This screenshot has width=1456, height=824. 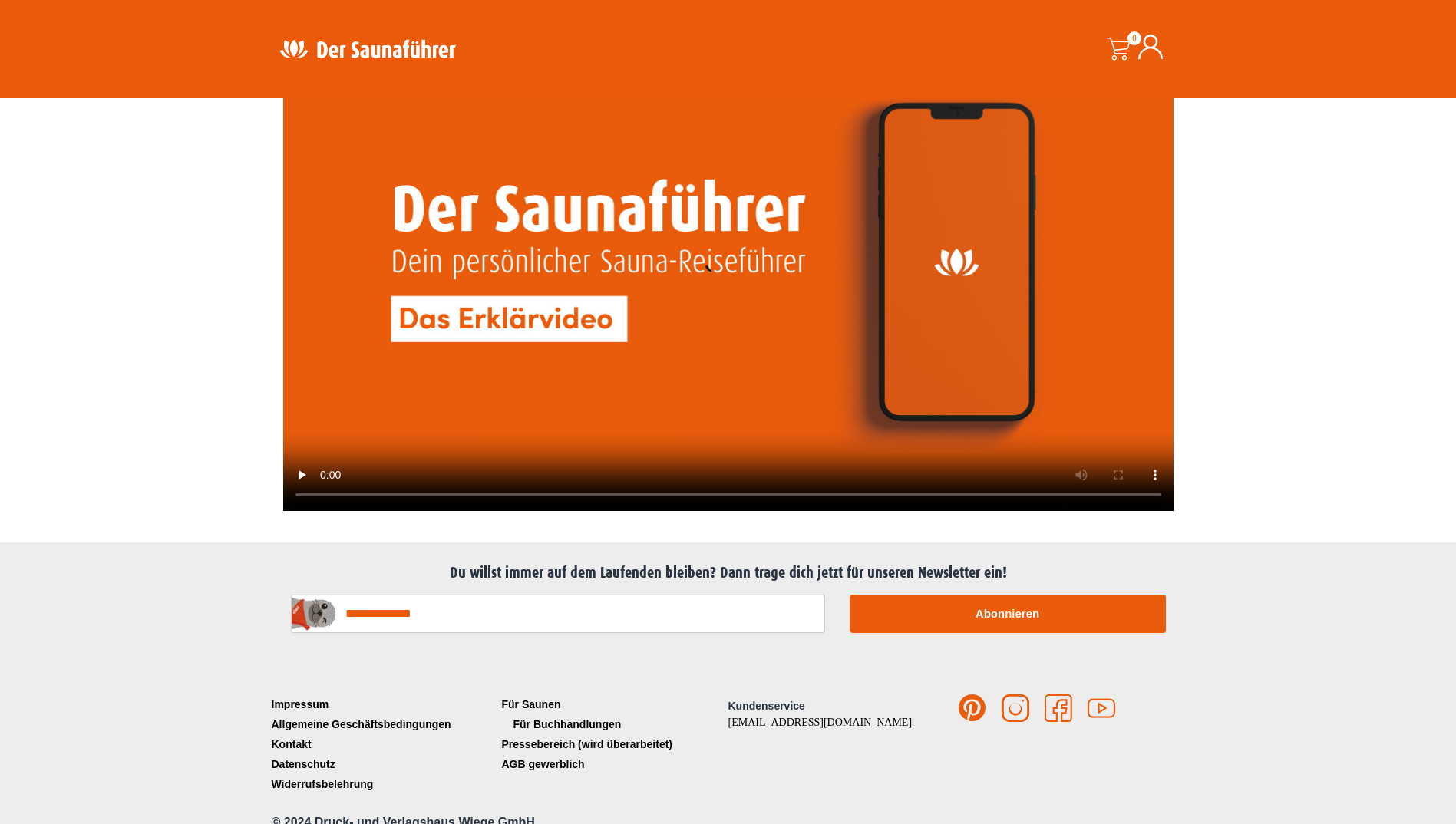 What do you see at coordinates (613, 745) in the screenshot?
I see `a: Pressebereich (wird überarbeitet)` at bounding box center [613, 745].